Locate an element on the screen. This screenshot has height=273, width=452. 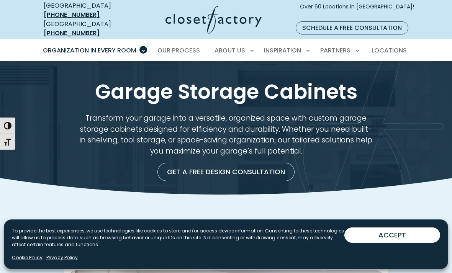
a: Schedule a Free Consultation is located at coordinates (352, 28).